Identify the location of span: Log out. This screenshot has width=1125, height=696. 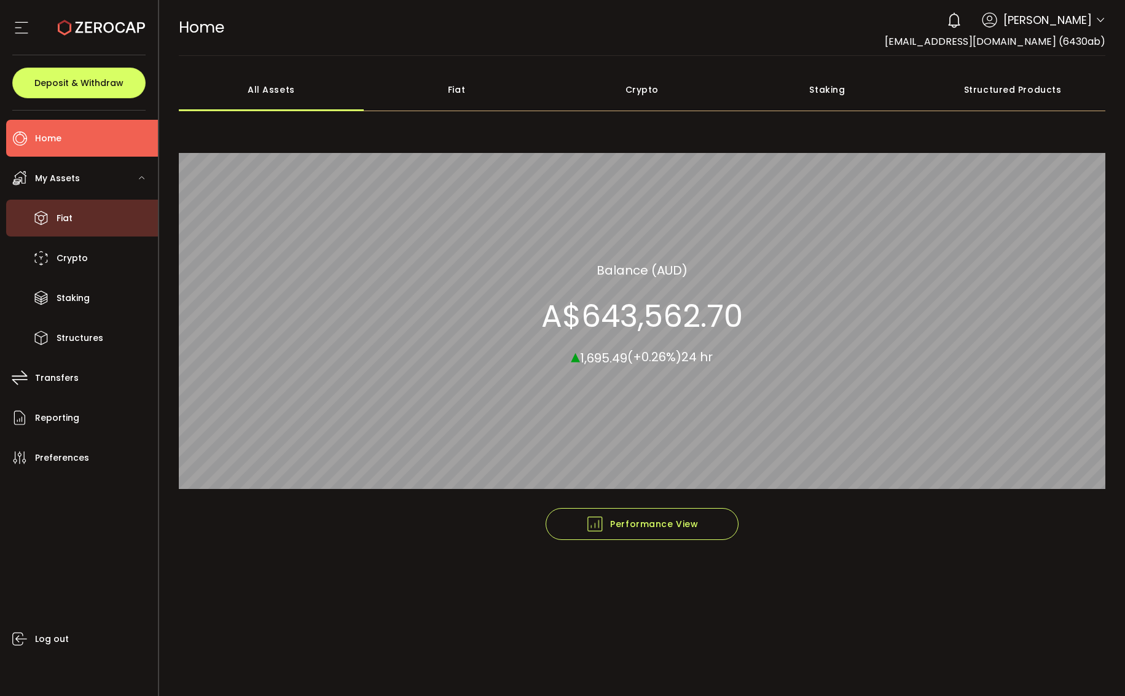
(52, 639).